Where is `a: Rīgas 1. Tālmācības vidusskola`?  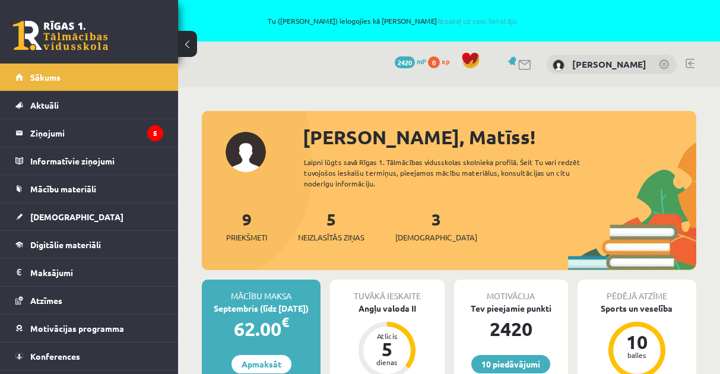
a: Rīgas 1. Tālmācības vidusskola is located at coordinates (61, 36).